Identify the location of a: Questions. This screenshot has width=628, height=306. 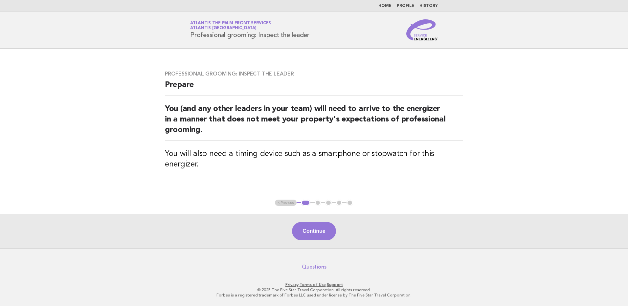
(314, 267).